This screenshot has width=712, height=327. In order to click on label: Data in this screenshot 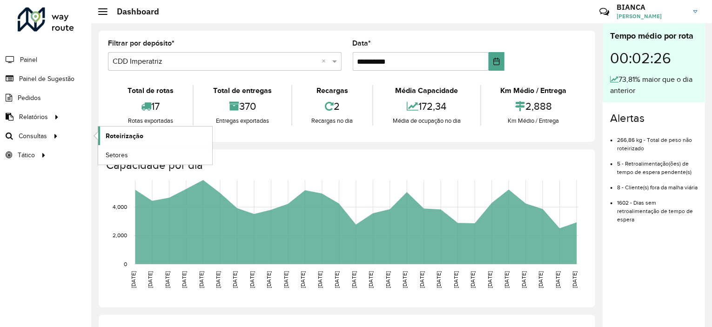, I will do `click(362, 43)`.